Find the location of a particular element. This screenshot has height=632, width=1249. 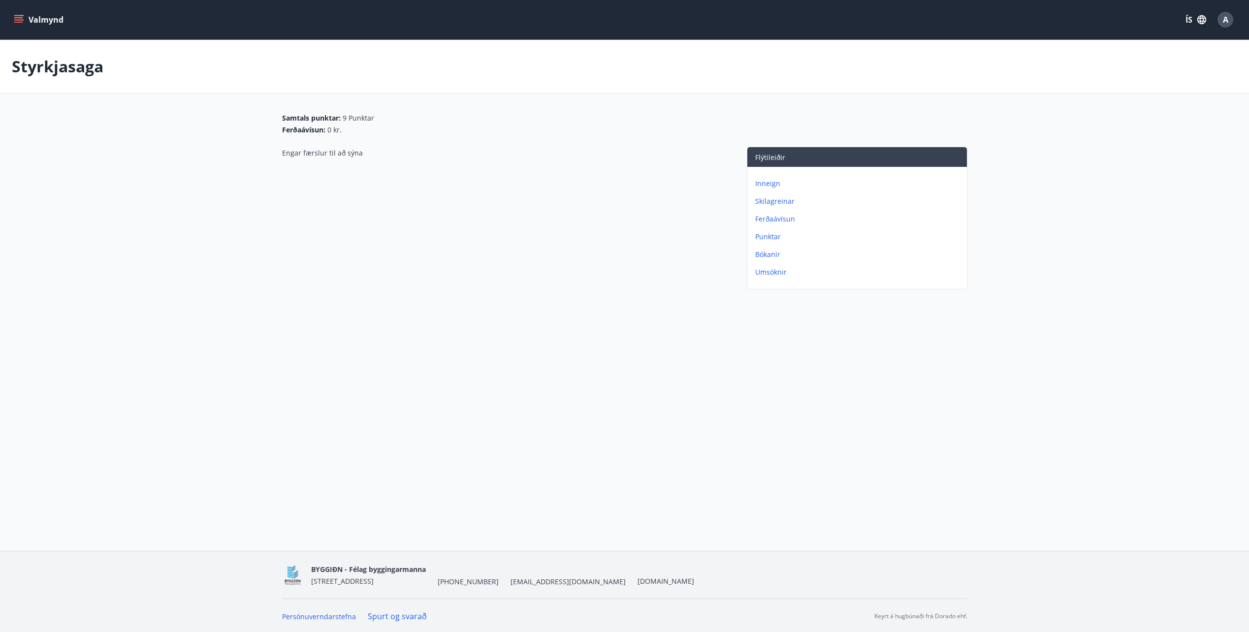

img: BKlGVmlTW1Qrz68WFGMFQUcXHWdQd7yePWMkvn3i.png is located at coordinates (292, 575).